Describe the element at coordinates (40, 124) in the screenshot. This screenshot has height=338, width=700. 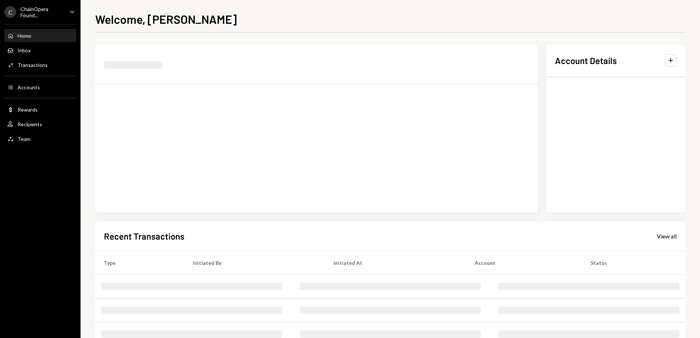
I see `a: Recipients` at that location.